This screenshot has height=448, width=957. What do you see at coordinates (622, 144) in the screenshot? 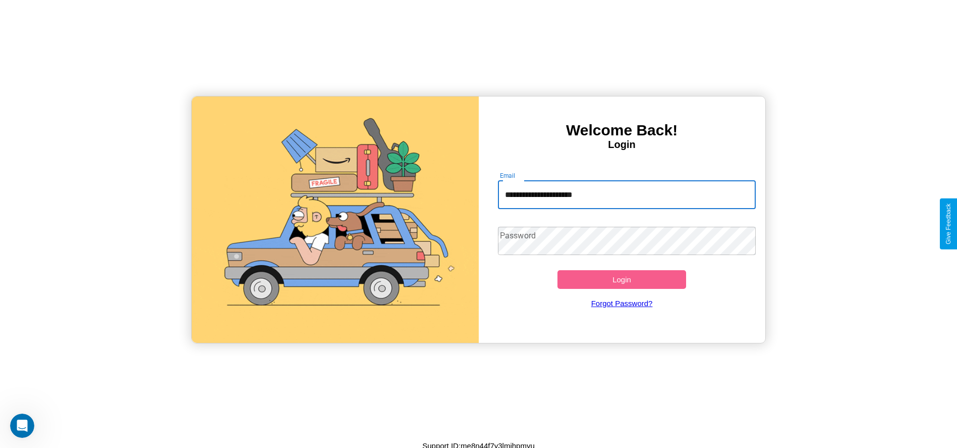
I see `h4: Login` at bounding box center [622, 144].